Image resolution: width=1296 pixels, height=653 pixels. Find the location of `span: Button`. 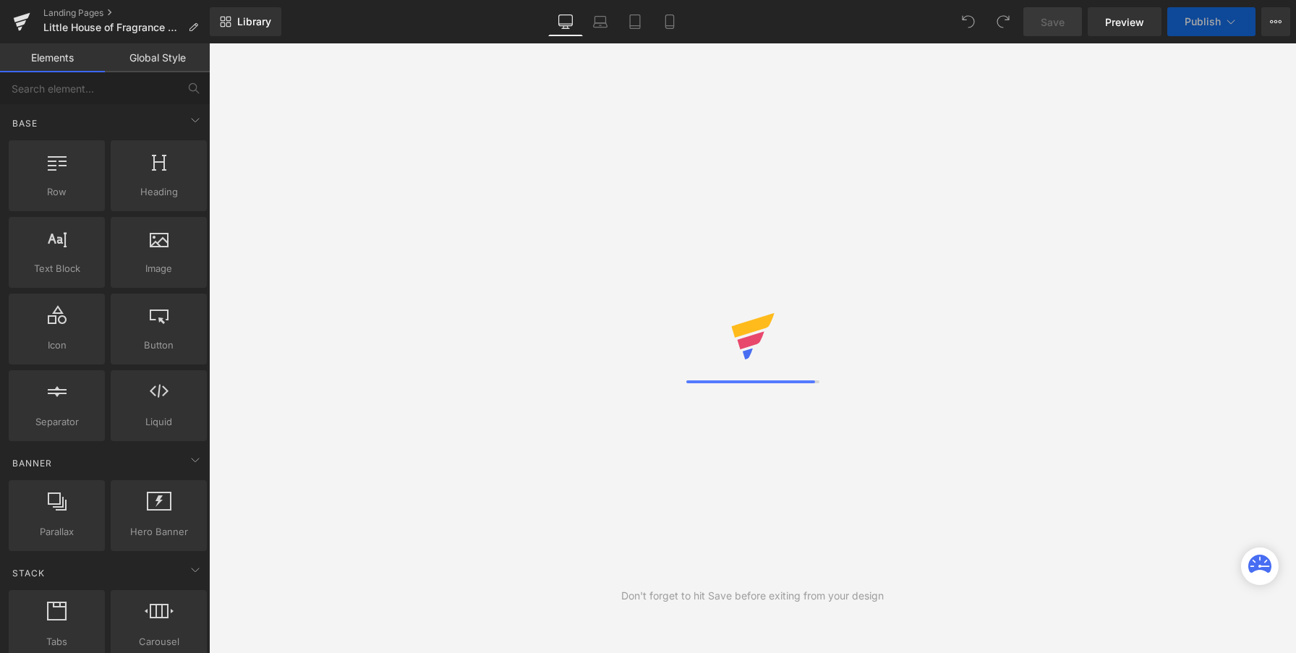

span: Button is located at coordinates (158, 345).